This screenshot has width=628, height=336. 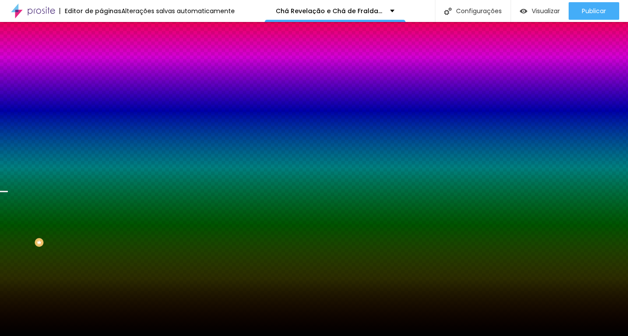 What do you see at coordinates (448, 11) in the screenshot?
I see `img: Icone` at bounding box center [448, 11].